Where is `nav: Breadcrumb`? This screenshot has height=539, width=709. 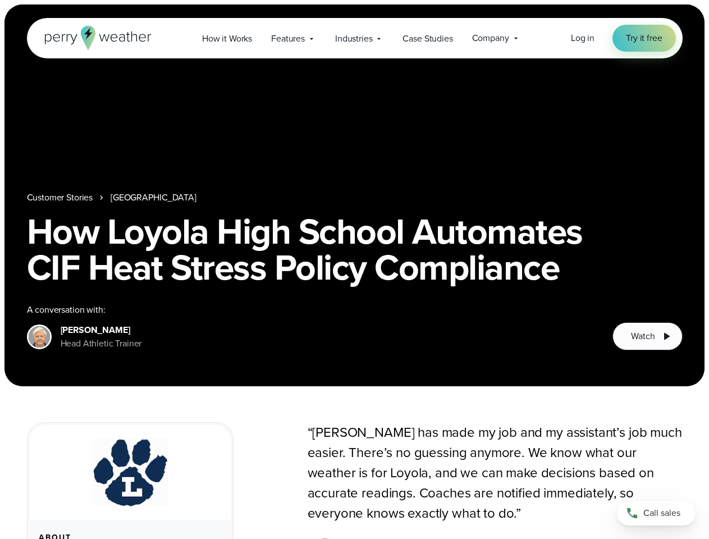 nav: Breadcrumb is located at coordinates (355, 198).